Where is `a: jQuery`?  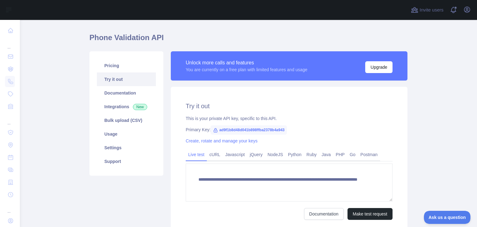
a: jQuery is located at coordinates (256, 154).